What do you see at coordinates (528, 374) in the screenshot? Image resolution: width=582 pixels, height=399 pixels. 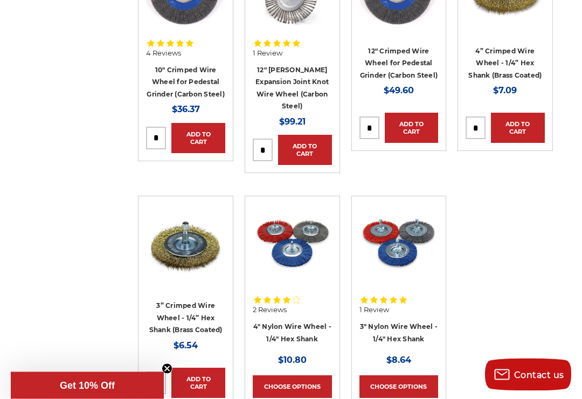 I see `button: Contact us` at bounding box center [528, 374].